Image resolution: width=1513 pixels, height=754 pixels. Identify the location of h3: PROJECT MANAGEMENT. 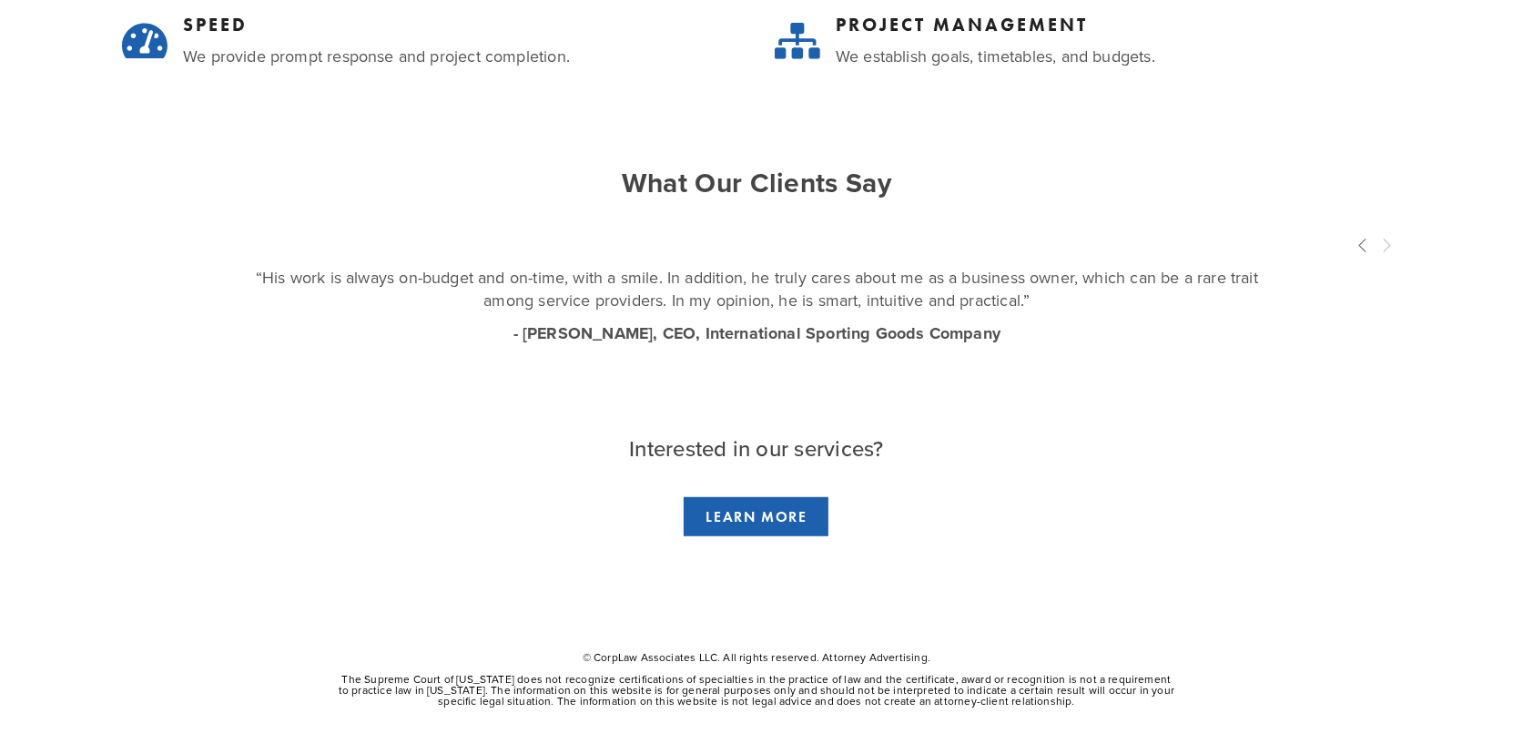
(1114, 25).